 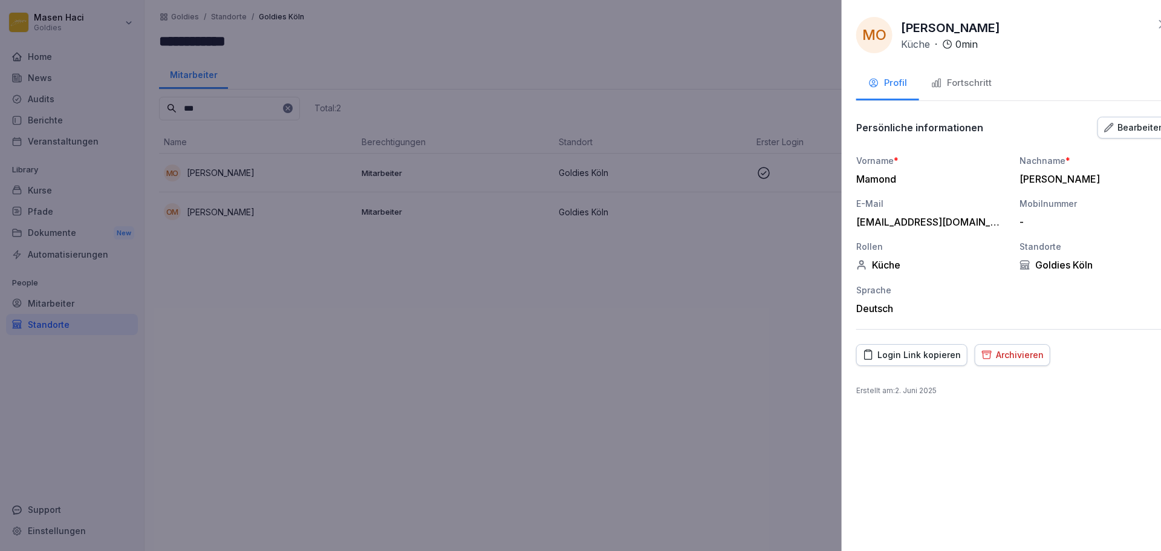 I want to click on button: Login Link kopieren, so click(x=912, y=355).